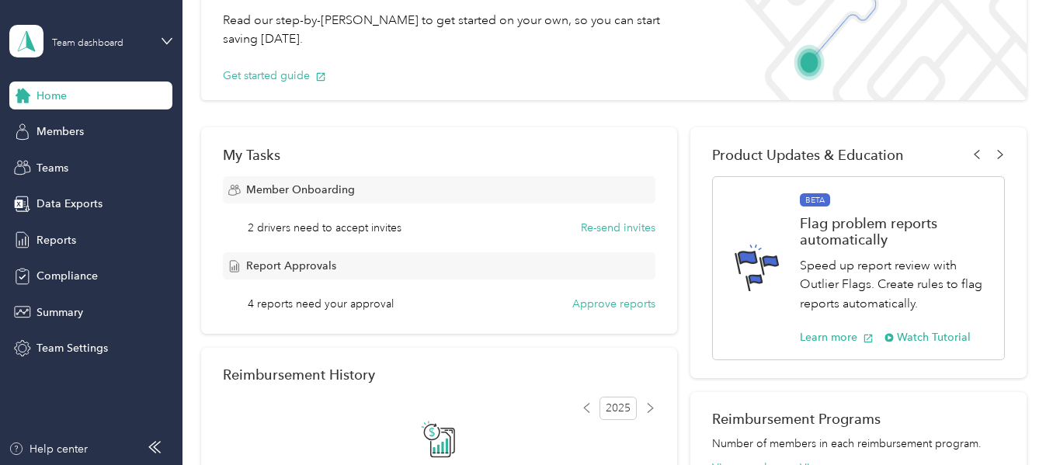 This screenshot has height=465, width=1053. What do you see at coordinates (72, 348) in the screenshot?
I see `span: Team Settings` at bounding box center [72, 348].